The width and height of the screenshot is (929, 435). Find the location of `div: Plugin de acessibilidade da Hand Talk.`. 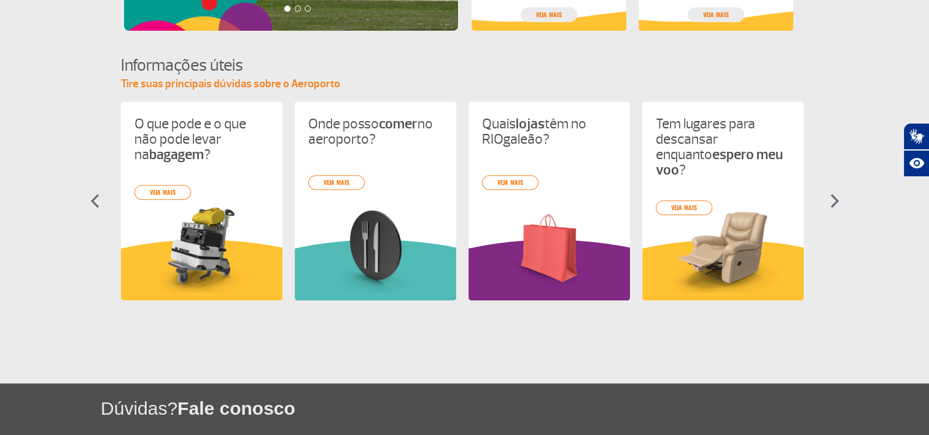

div: Plugin de acessibilidade da Hand Talk. is located at coordinates (916, 150).